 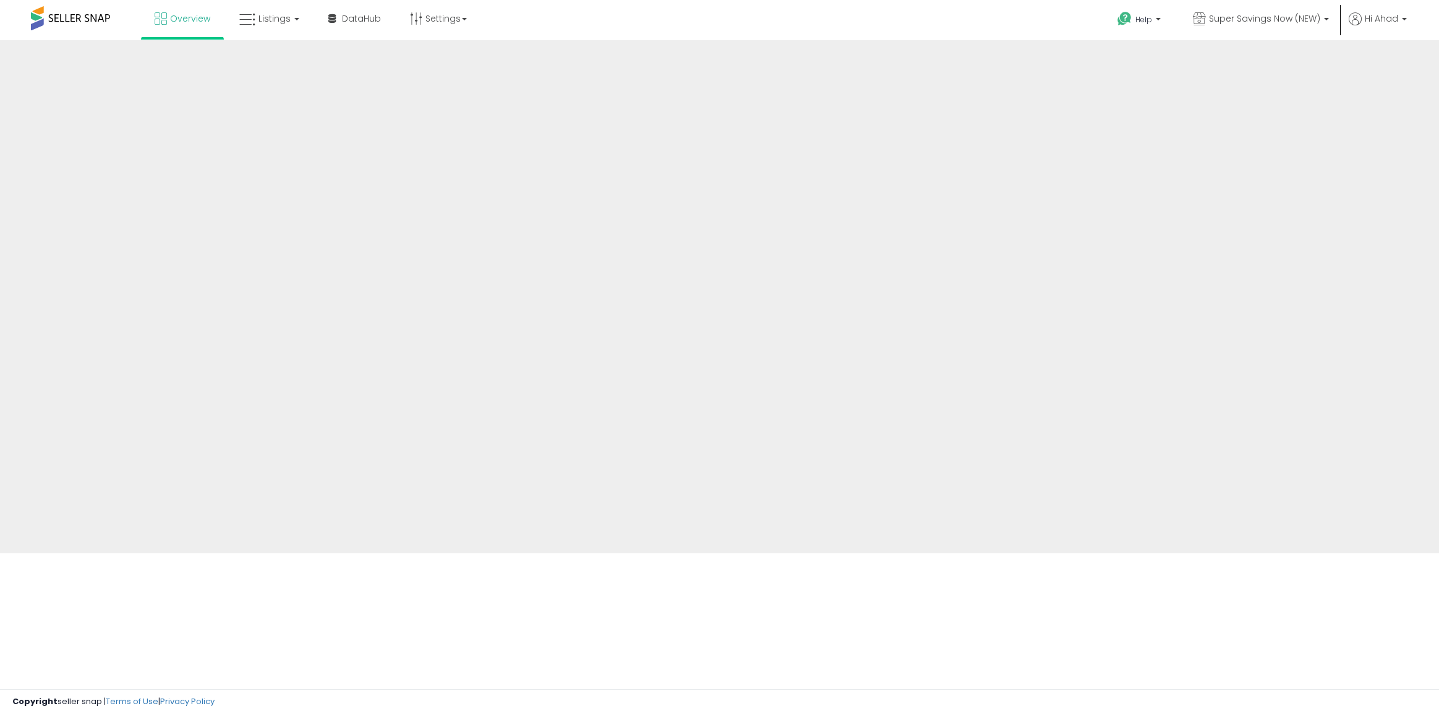 What do you see at coordinates (1140, 21) in the screenshot?
I see `a: Help` at bounding box center [1140, 21].